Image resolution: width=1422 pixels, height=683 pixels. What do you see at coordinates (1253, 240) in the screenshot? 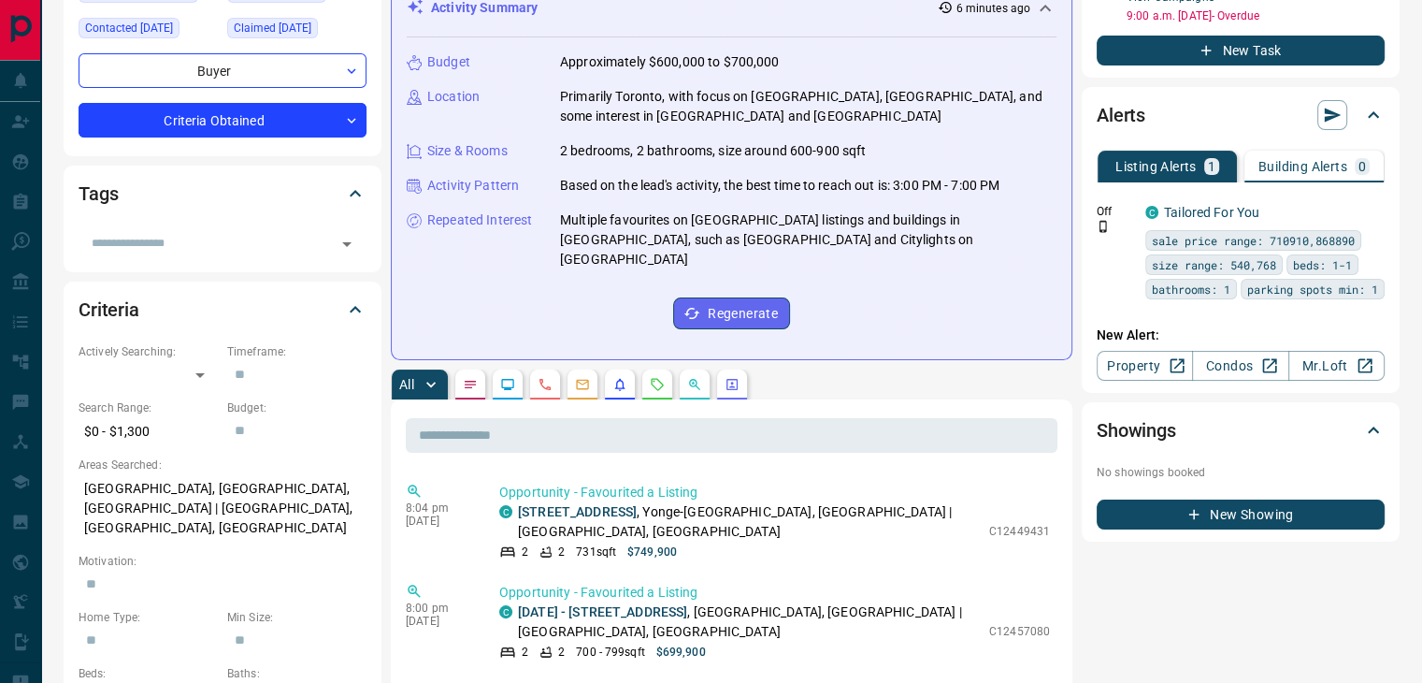
I see `span: sale price range: 710910,868890` at bounding box center [1253, 240].